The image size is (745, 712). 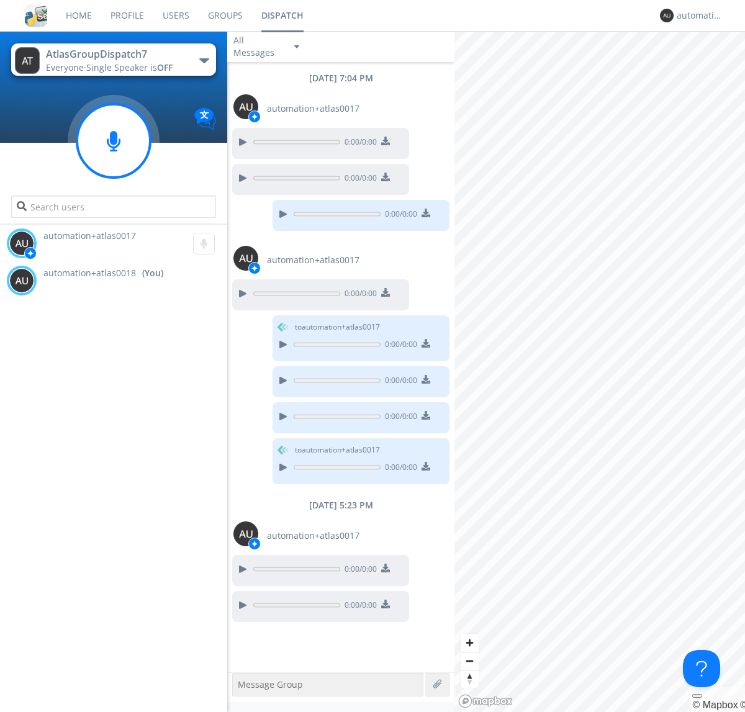 I want to click on button: Toggle attribution, so click(x=697, y=696).